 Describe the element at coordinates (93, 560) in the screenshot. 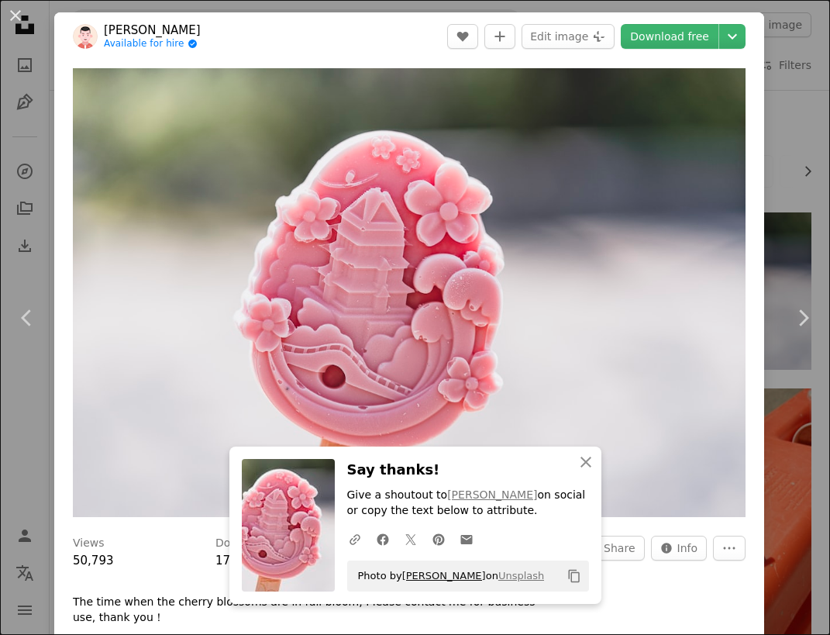

I see `span: 50,793` at that location.